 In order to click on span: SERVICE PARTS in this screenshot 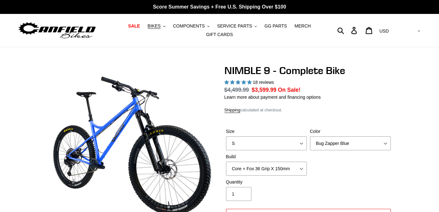, I will do `click(234, 26)`.